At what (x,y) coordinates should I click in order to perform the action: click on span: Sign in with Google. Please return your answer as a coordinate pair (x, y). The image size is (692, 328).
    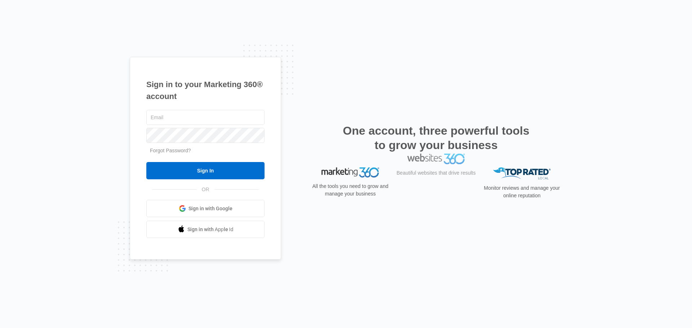
    Looking at the image, I should click on (211, 209).